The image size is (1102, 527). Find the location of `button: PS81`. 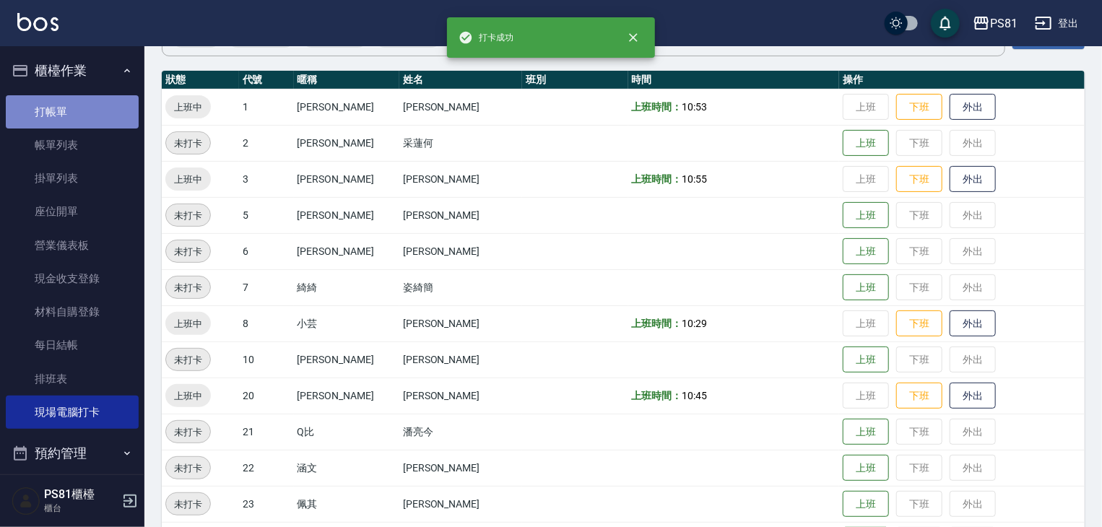

button: PS81 is located at coordinates (995, 23).